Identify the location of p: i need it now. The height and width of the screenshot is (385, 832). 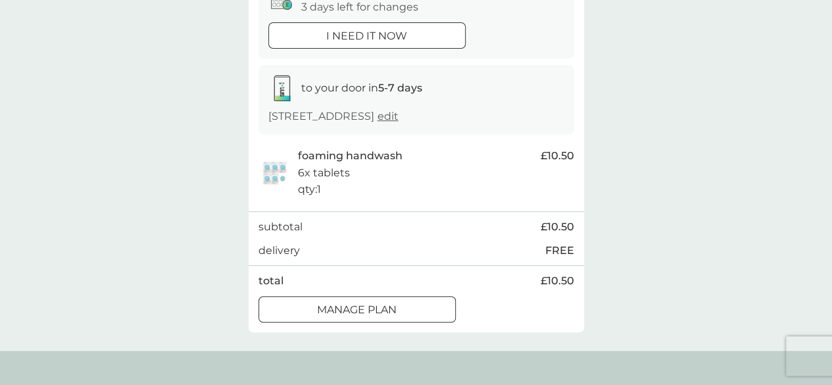
(367, 36).